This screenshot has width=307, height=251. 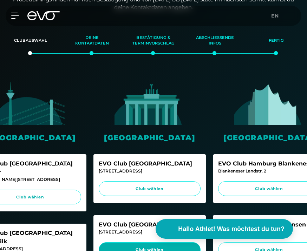 I want to click on a: en, so click(x=277, y=16).